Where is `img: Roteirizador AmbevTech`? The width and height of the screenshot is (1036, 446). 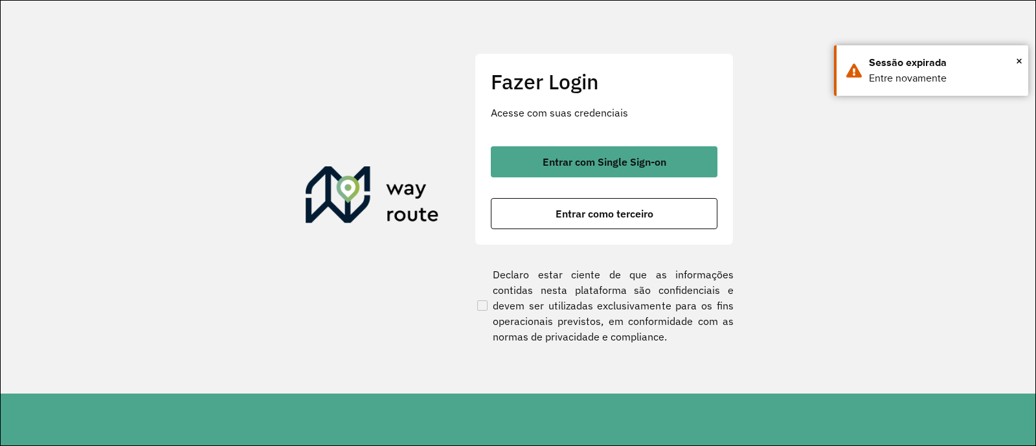
img: Roteirizador AmbevTech is located at coordinates (372, 198).